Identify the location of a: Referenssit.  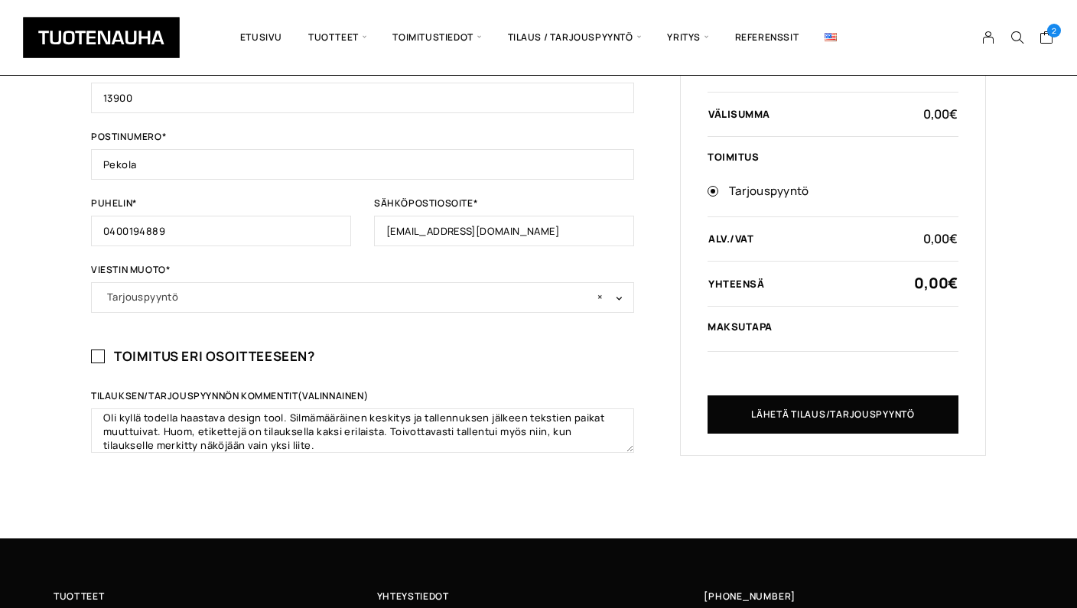
(767, 37).